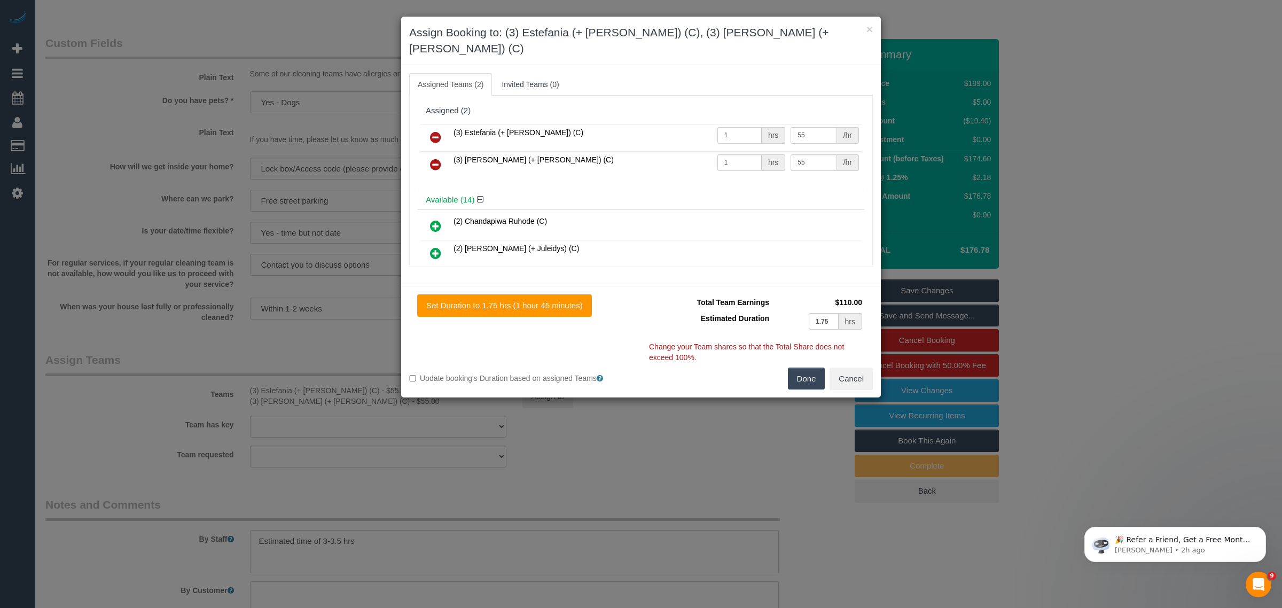 The height and width of the screenshot is (608, 1282). I want to click on h4: Available (14), so click(641, 200).